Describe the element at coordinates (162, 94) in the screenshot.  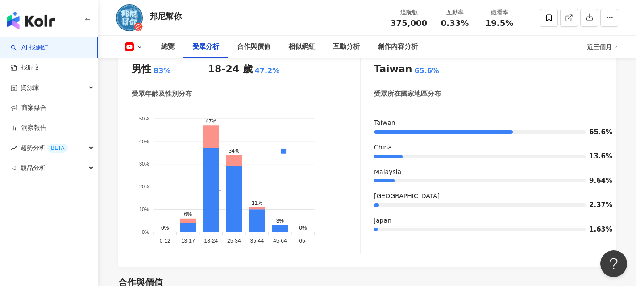
I see `div: 受眾年齡及性別分布` at that location.